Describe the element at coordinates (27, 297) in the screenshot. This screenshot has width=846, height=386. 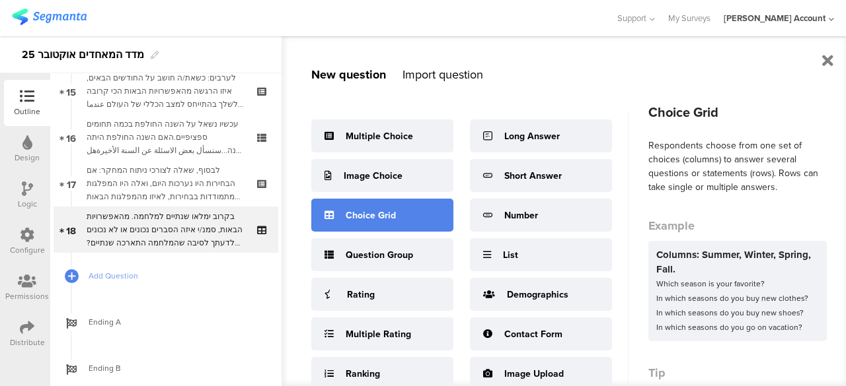
I see `div: Permissions` at that location.